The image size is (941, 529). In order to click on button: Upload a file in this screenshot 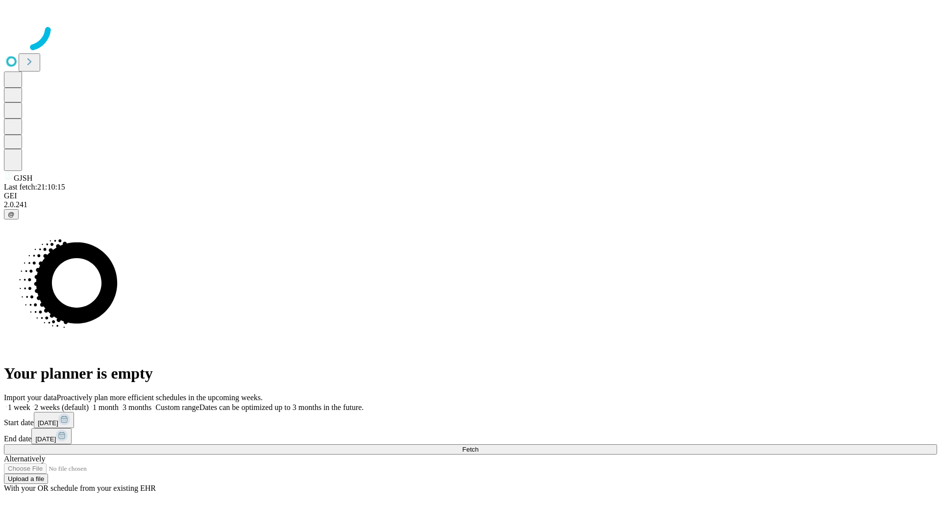, I will do `click(26, 479)`.